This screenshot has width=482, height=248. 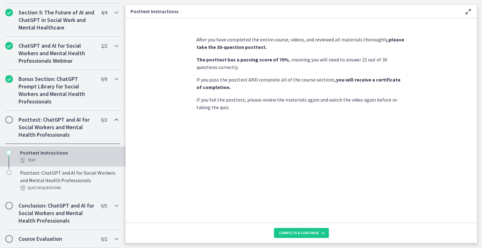 What do you see at coordinates (104, 206) in the screenshot?
I see `span: 0 / 5` at bounding box center [104, 206].